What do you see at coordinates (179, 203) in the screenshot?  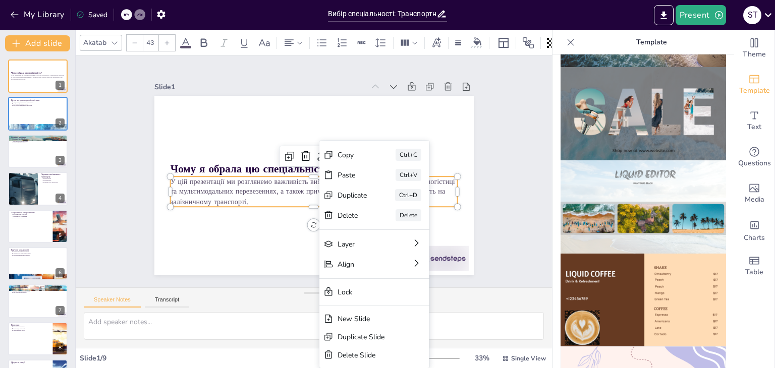 I see `div: Duplicate` at bounding box center [179, 203].